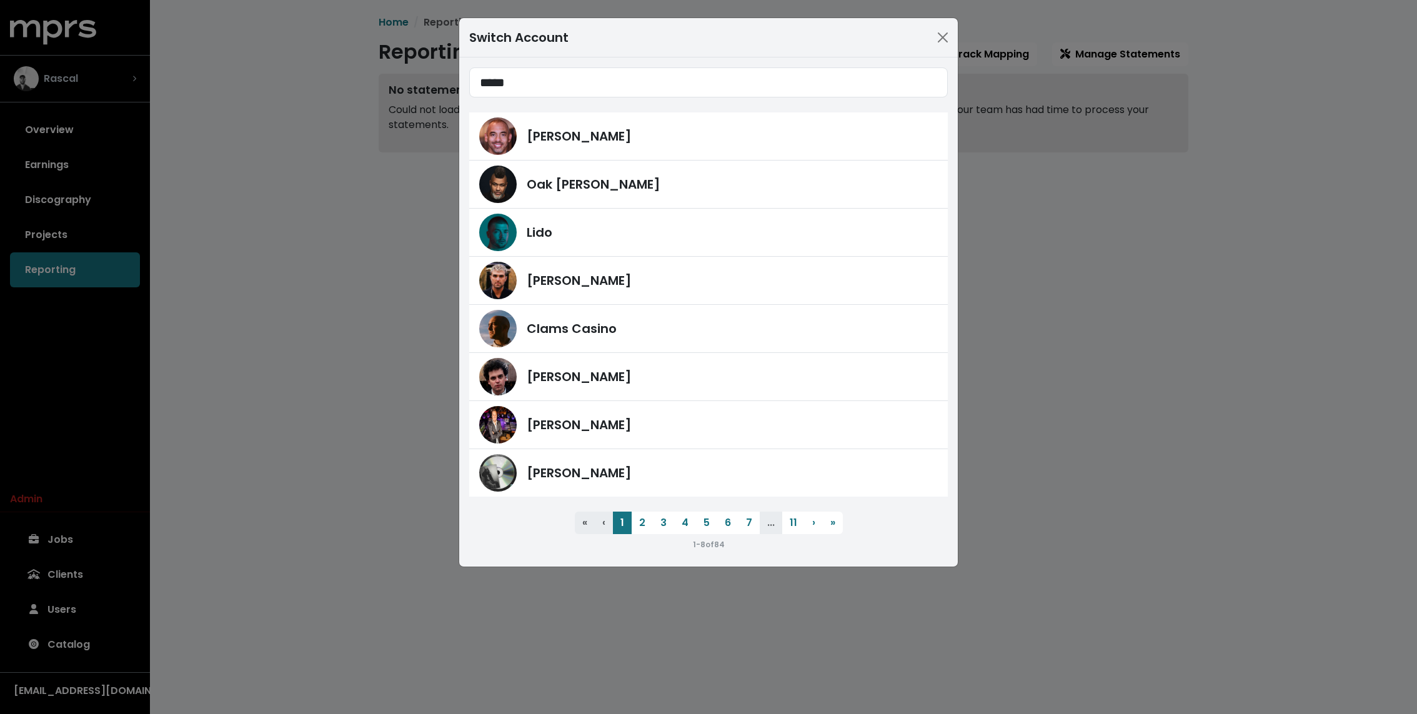 The width and height of the screenshot is (1417, 714). Describe the element at coordinates (943, 37) in the screenshot. I see `button: Close` at that location.